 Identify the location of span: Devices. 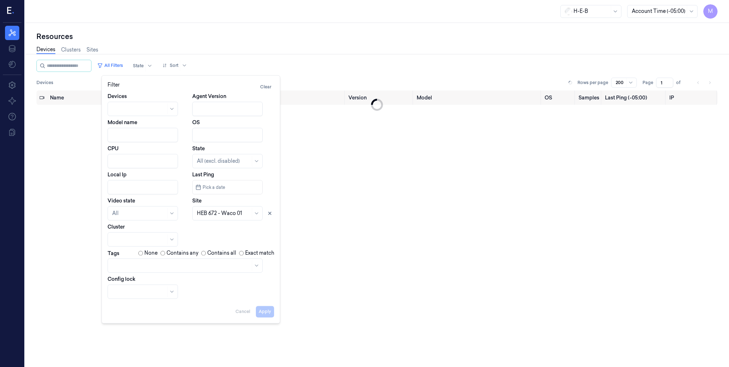
(45, 83).